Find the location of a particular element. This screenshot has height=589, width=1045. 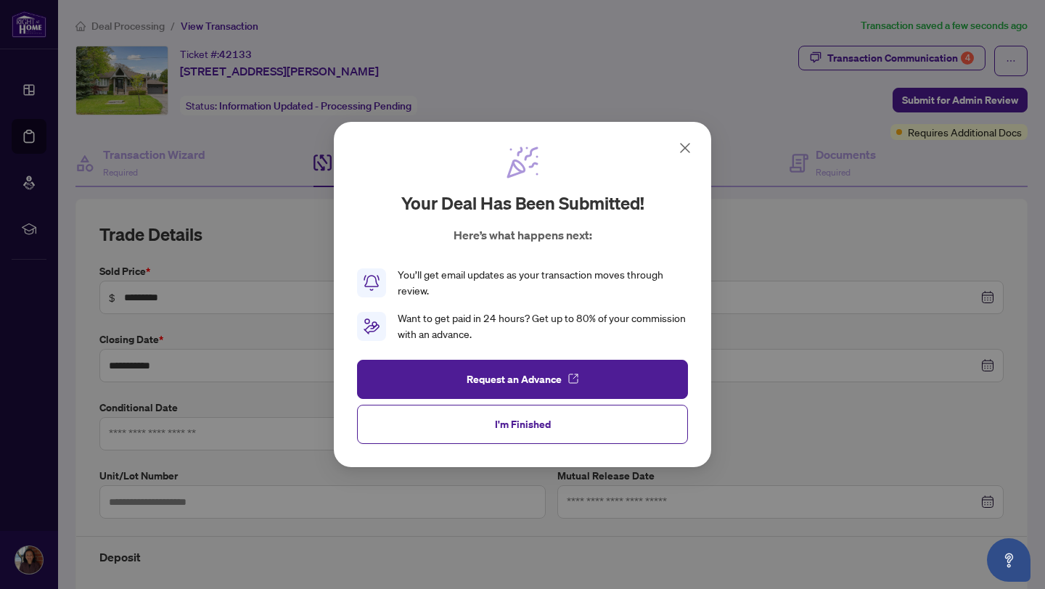

div: Want to get paid in 24 hours? Get up to 80% of your commission with an advance. is located at coordinates (543, 327).